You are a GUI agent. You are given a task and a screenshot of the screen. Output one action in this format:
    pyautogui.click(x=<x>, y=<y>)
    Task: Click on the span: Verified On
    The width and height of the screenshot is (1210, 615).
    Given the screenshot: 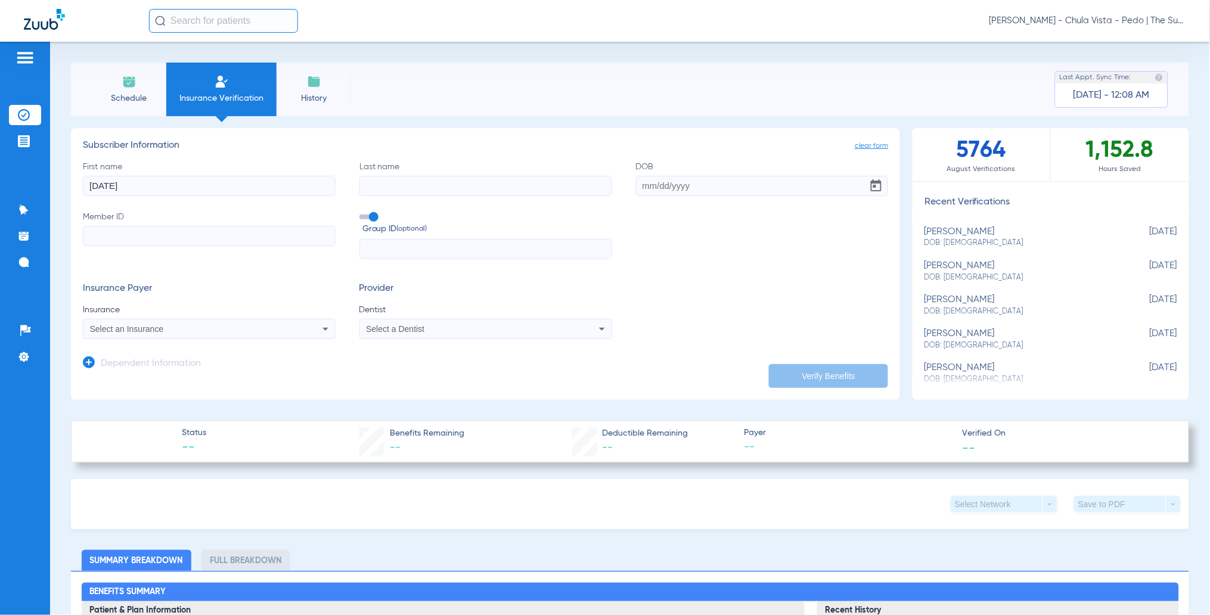 What is the action you would take?
    pyautogui.click(x=1066, y=433)
    